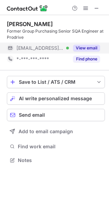 This screenshot has width=109, height=219. What do you see at coordinates (56, 115) in the screenshot?
I see `button: Send email` at bounding box center [56, 115].